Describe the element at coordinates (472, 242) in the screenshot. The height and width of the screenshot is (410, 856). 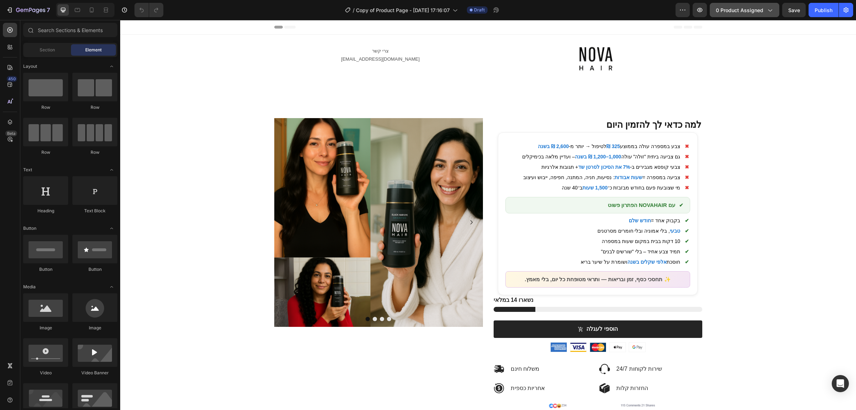
I see `span: חוסכת ושומרת על שיער בריא` at that location.